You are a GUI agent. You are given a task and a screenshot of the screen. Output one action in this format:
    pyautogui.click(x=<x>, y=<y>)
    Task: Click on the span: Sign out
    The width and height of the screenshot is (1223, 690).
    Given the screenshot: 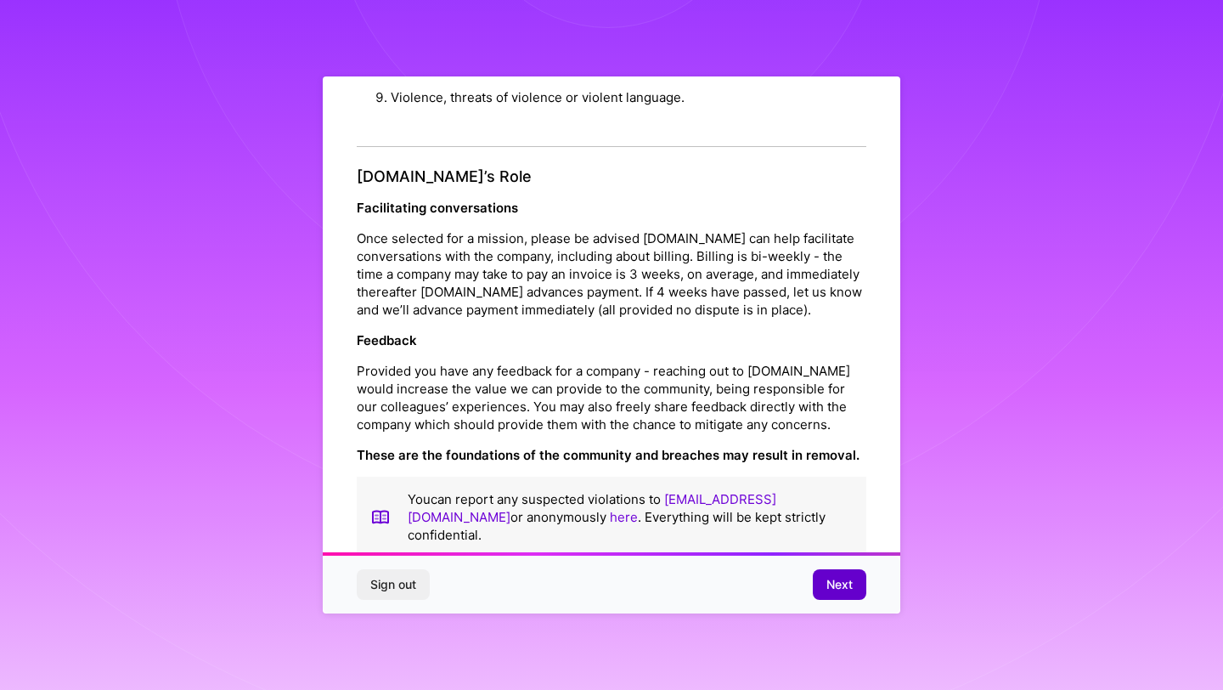 What is the action you would take?
    pyautogui.click(x=393, y=585)
    